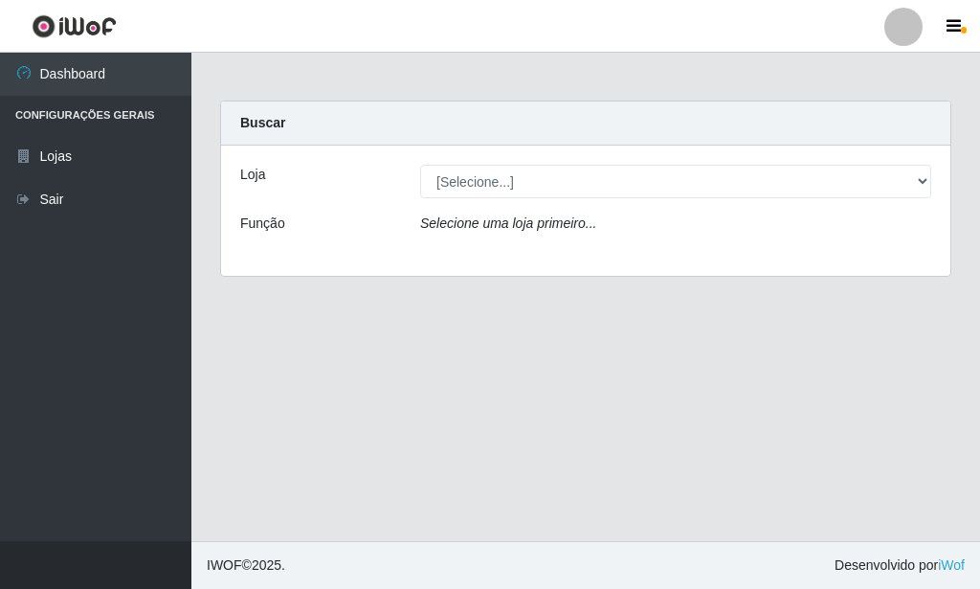 This screenshot has width=980, height=589. What do you see at coordinates (74, 26) in the screenshot?
I see `img: CoreUI Logo` at bounding box center [74, 26].